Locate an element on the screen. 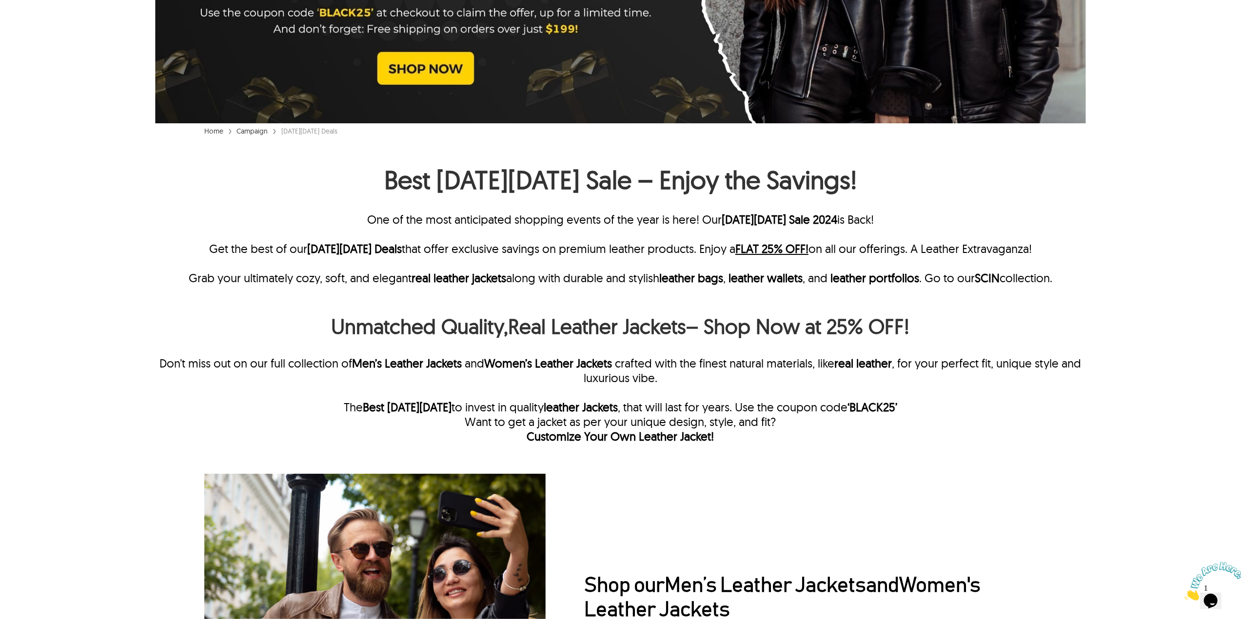  strong: leather bags is located at coordinates (691, 278).